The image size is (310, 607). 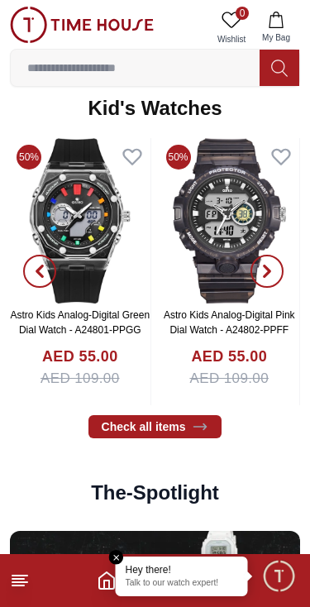 I want to click on button: My Bag, so click(x=276, y=27).